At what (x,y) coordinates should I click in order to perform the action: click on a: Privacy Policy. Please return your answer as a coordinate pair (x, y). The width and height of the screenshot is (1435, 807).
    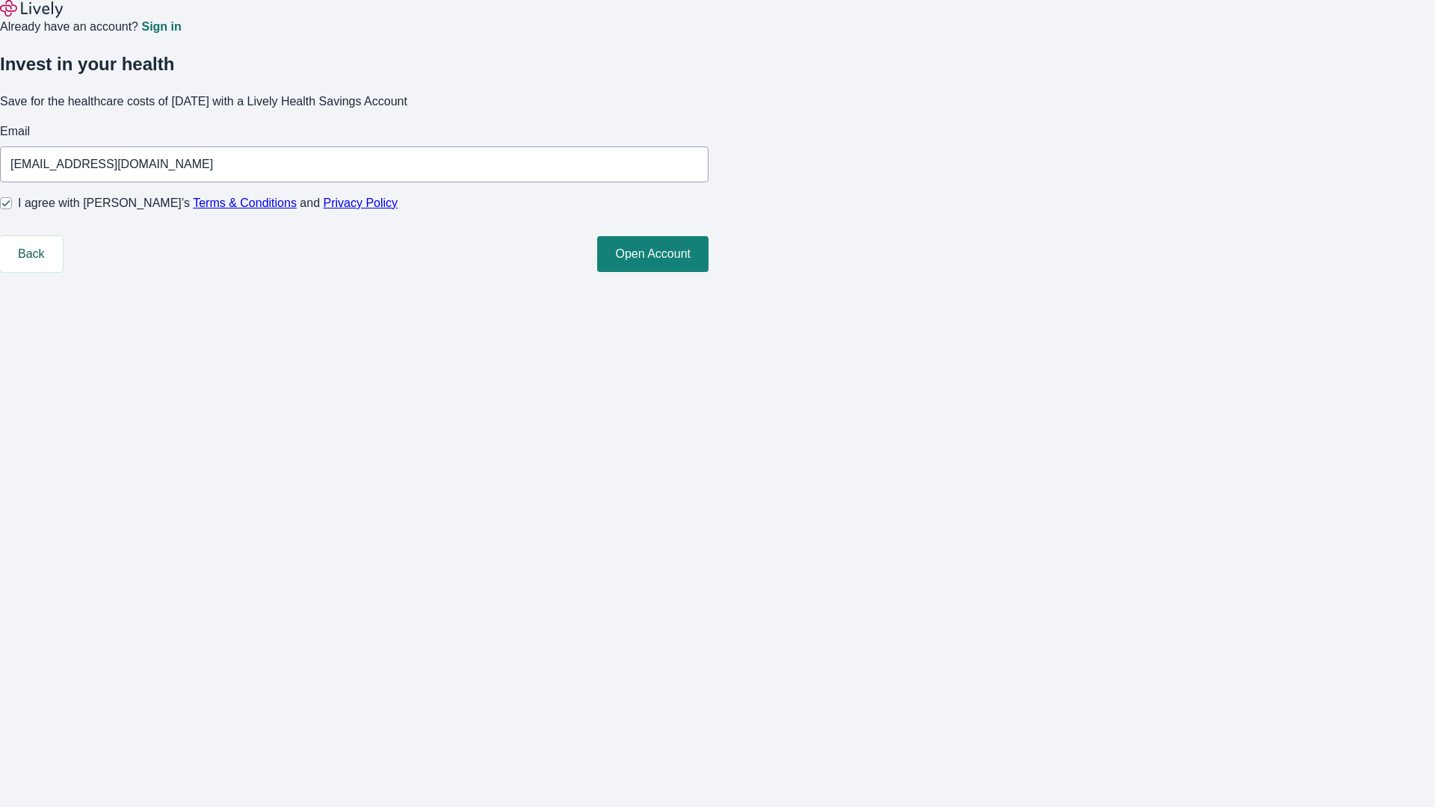
    Looking at the image, I should click on (361, 203).